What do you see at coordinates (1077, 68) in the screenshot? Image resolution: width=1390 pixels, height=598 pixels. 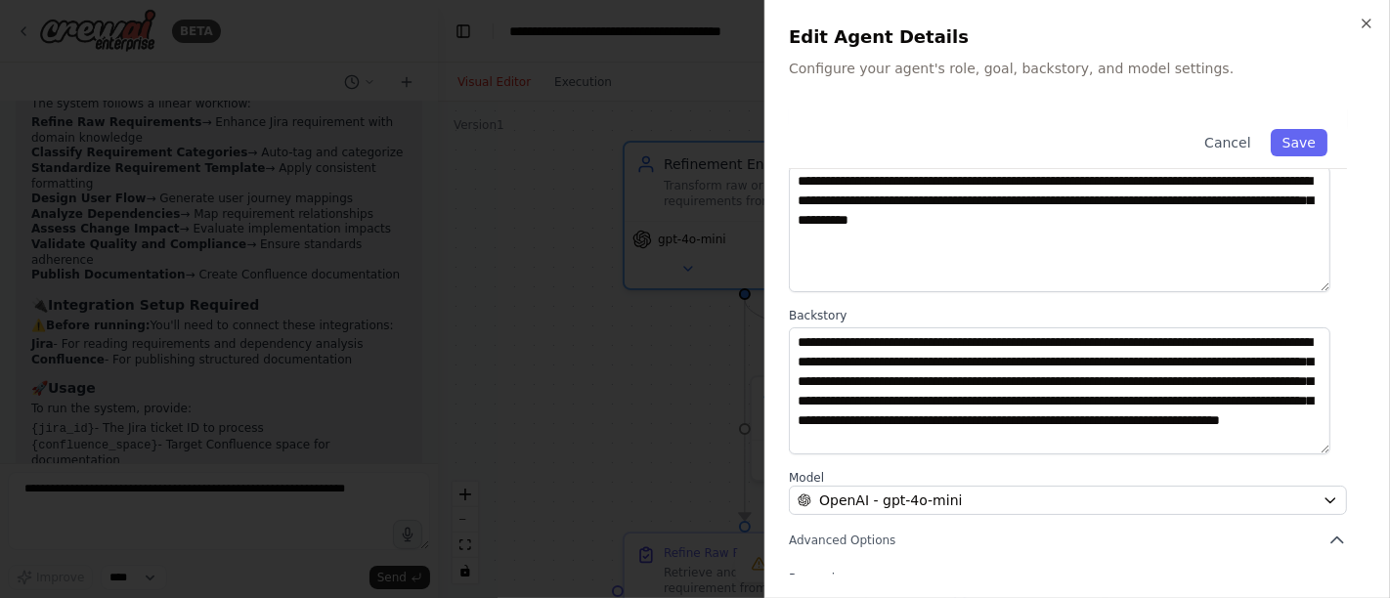 I see `p: Configure your agent's role, goal, backstory, and model settings.` at bounding box center [1077, 68].